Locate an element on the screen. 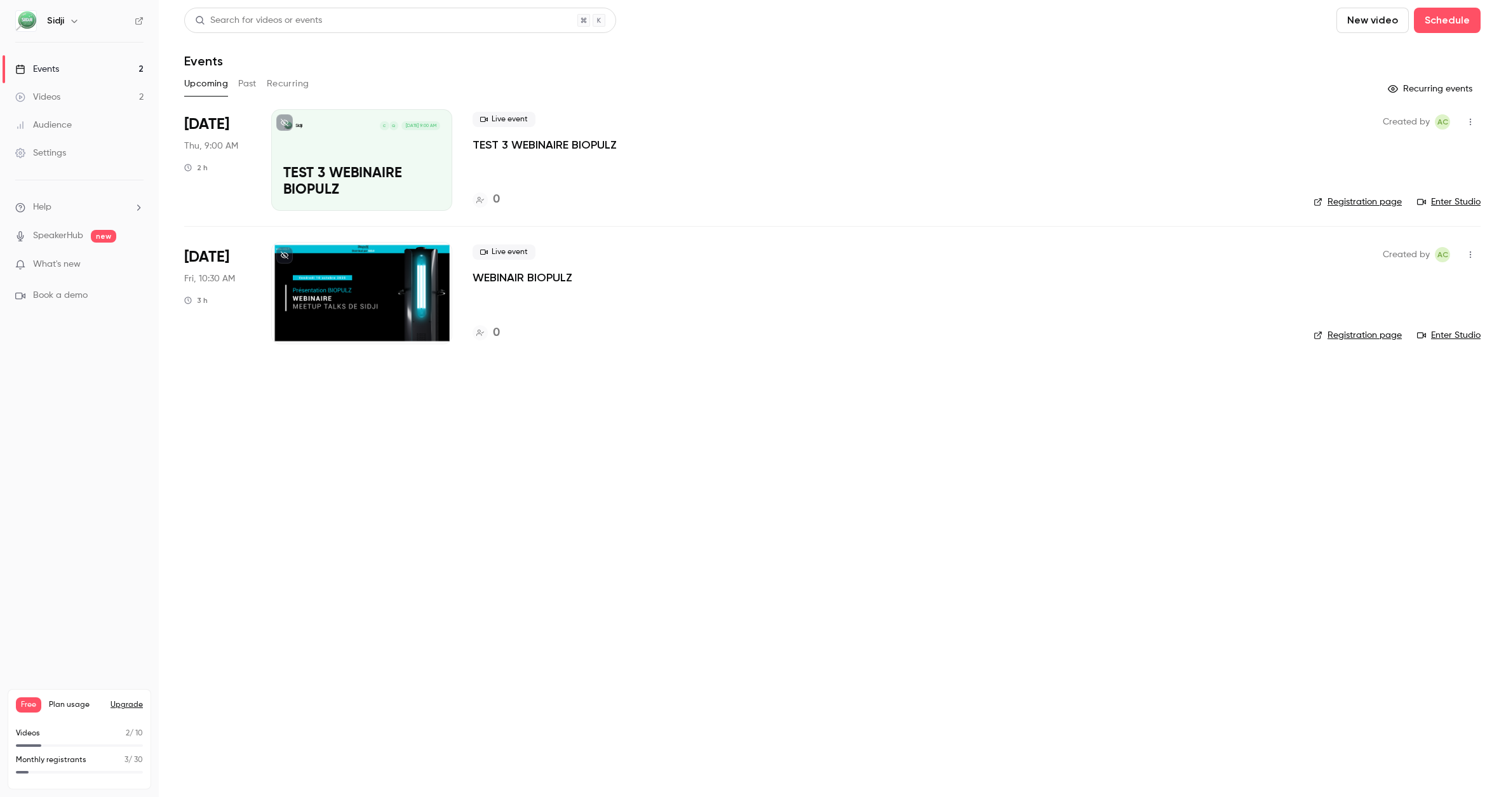 This screenshot has width=1506, height=797. li: help-dropdown-opener is located at coordinates (79, 207).